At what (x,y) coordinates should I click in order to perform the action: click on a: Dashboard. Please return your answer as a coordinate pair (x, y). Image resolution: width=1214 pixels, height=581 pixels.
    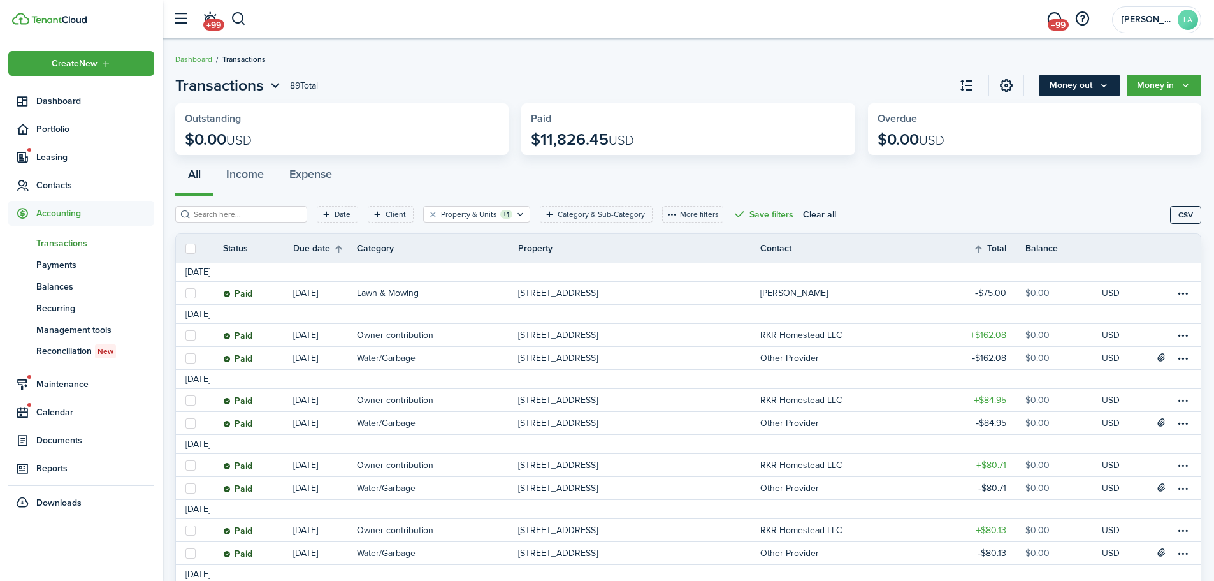
    Looking at the image, I should click on (81, 101).